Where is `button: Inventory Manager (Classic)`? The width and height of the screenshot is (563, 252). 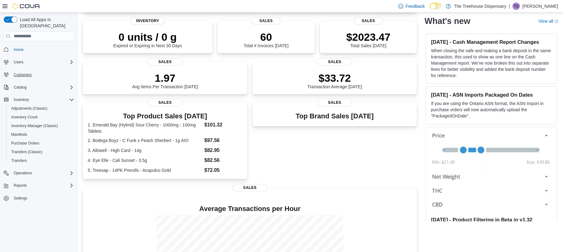
button: Inventory Manager (Classic) is located at coordinates (41, 126).